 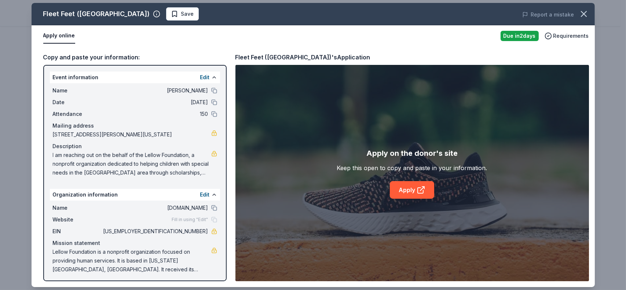 I want to click on div: Event information, so click(x=135, y=77).